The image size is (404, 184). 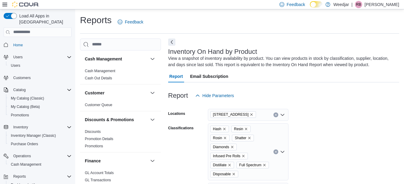 What do you see at coordinates (98, 180) in the screenshot?
I see `span: GL Transactions` at bounding box center [98, 180].